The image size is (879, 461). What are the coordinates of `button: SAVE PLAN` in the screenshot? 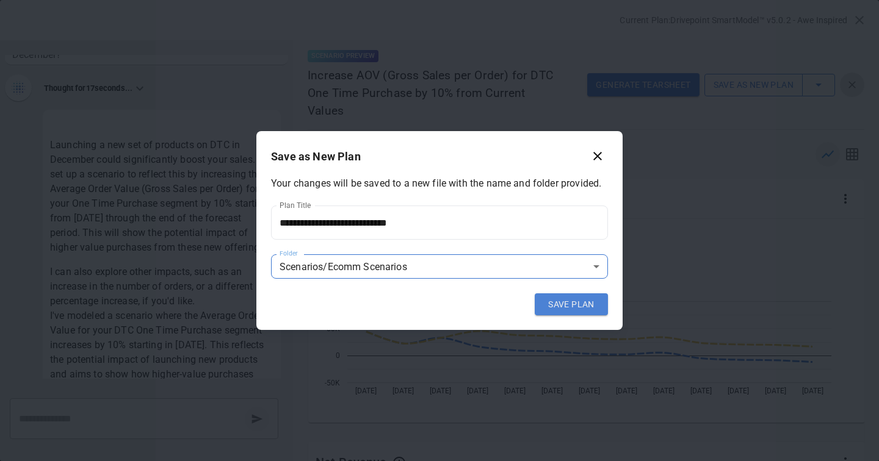 It's located at (571, 304).